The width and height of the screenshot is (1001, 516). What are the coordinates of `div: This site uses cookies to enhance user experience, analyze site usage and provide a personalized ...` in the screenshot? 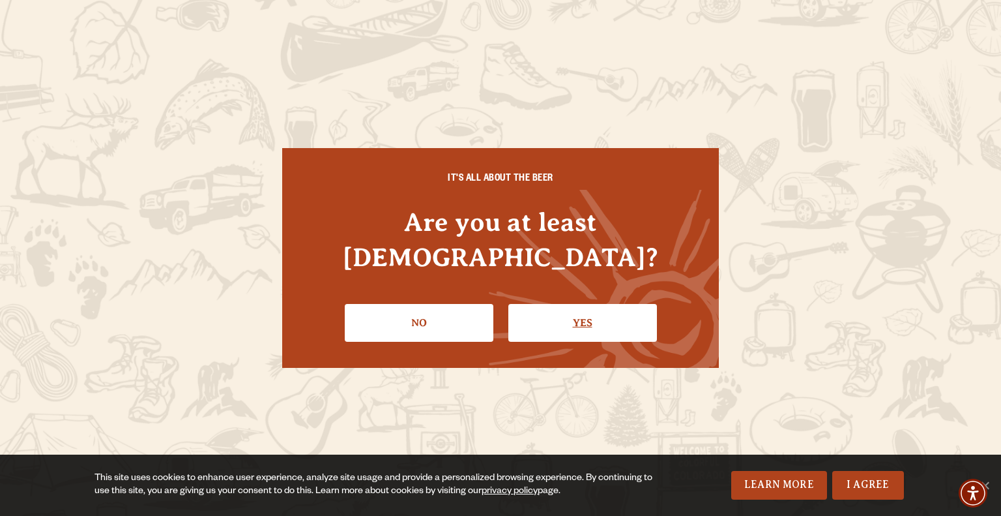 It's located at (375, 485).